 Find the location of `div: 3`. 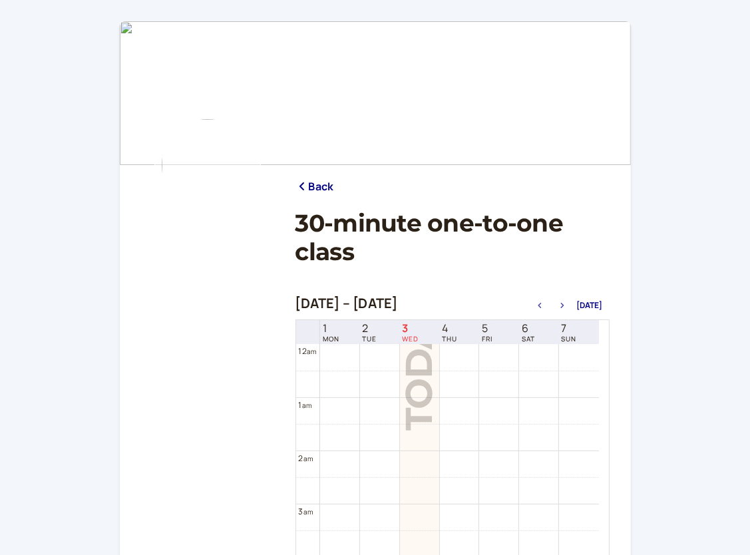

div: 3 is located at coordinates (306, 511).